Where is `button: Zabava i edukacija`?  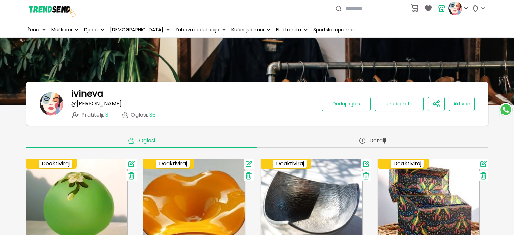 button: Zabava i edukacija is located at coordinates (201, 30).